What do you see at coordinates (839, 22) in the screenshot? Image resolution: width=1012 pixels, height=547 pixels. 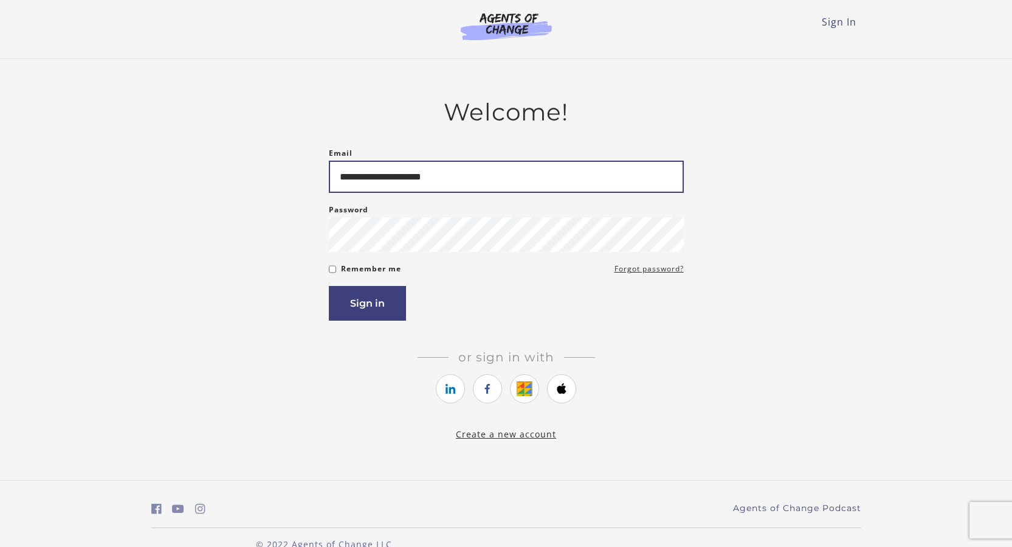 I see `a: Sign In` at bounding box center [839, 22].